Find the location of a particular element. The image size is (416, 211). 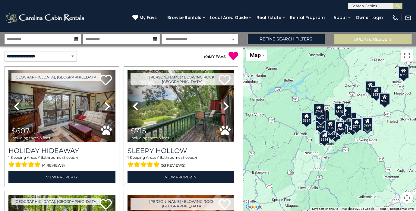

div: $895 is located at coordinates (367, 125).